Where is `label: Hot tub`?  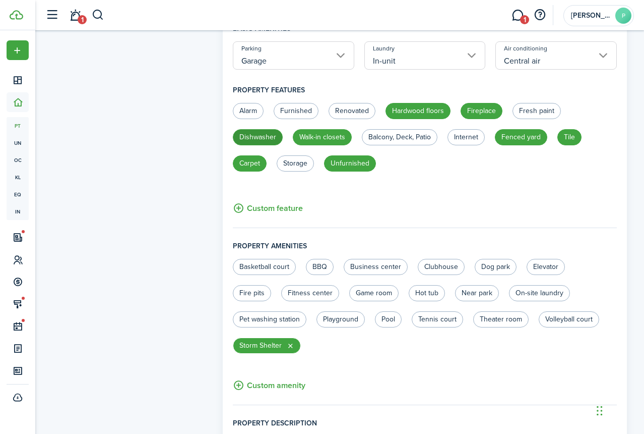 label: Hot tub is located at coordinates (427, 293).